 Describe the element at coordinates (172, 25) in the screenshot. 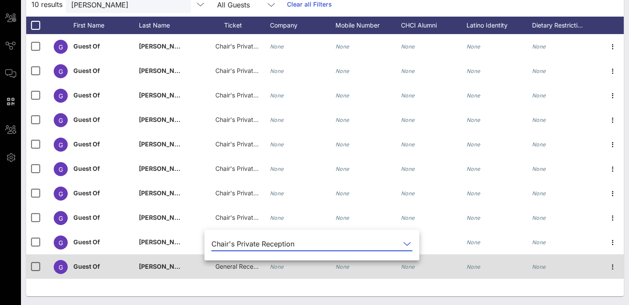

I see `div: Last Name` at that location.